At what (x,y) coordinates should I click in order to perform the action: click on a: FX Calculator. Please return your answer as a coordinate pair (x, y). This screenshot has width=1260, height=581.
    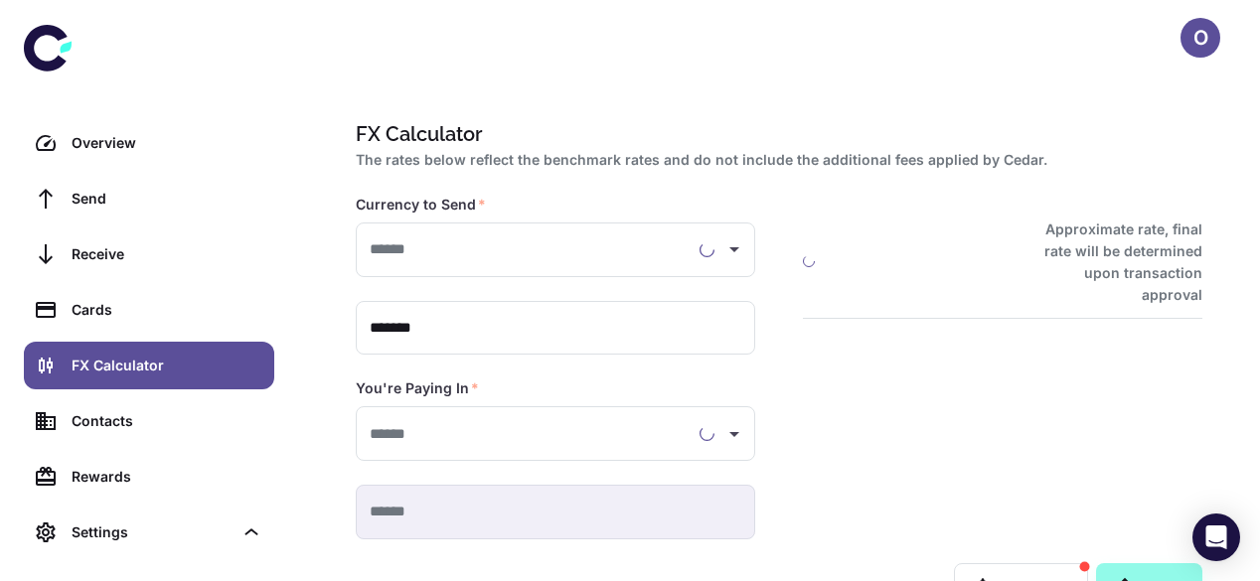
    Looking at the image, I should click on (149, 366).